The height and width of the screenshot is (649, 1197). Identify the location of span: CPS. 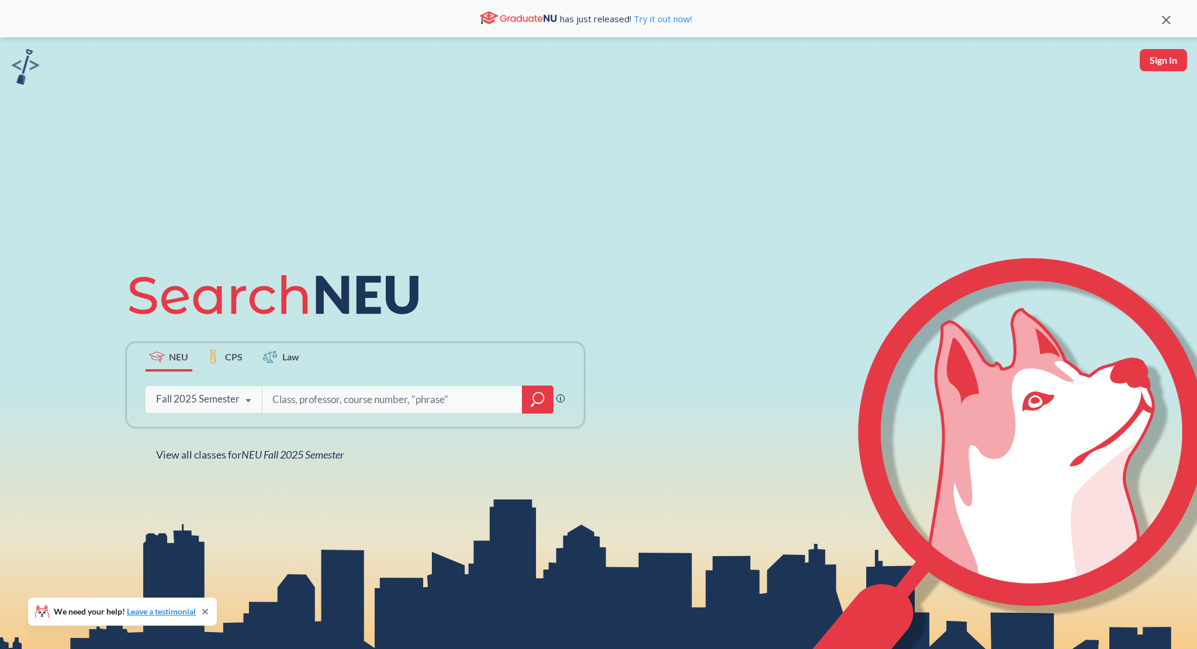
(234, 357).